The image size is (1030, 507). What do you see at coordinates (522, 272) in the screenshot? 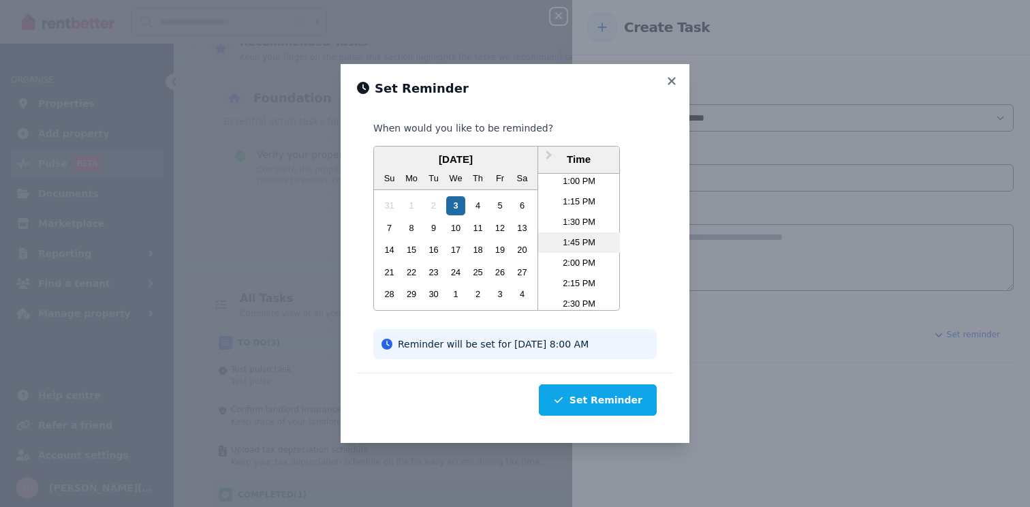
I see `div: Choose Saturday, September 27th, 2025` at bounding box center [522, 272].